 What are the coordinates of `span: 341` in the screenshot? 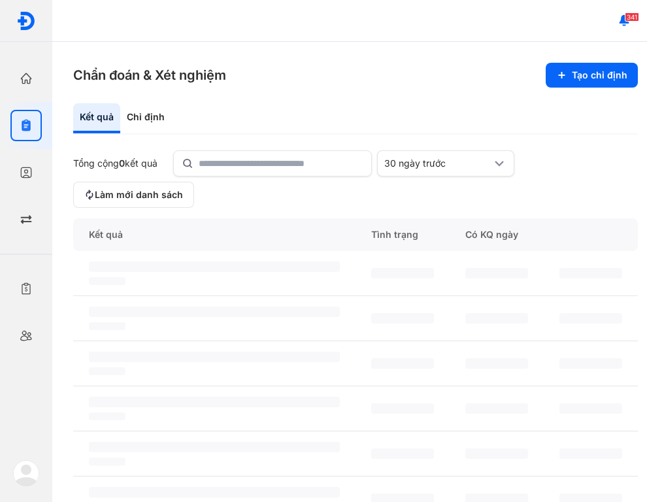 It's located at (632, 17).